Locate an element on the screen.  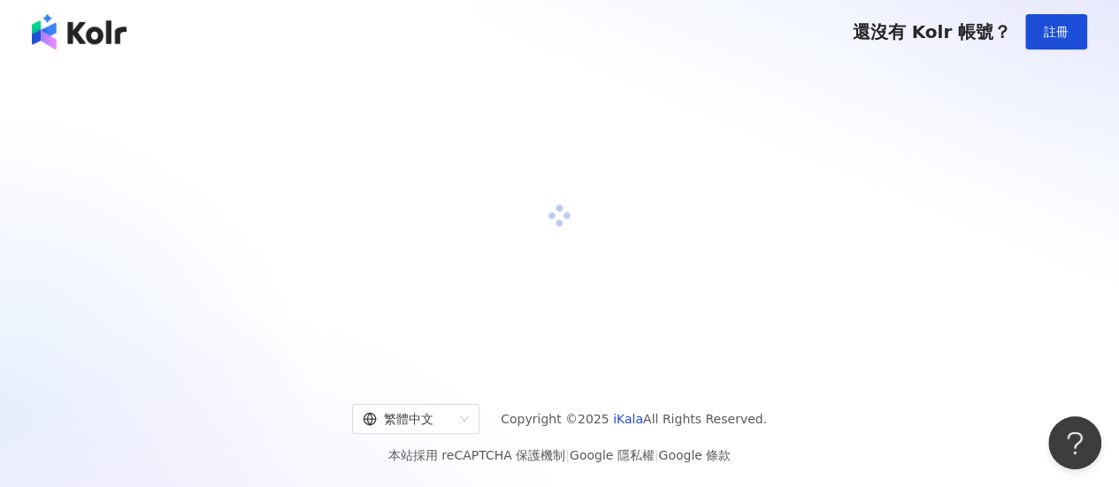
button: 註冊 is located at coordinates (1056, 32).